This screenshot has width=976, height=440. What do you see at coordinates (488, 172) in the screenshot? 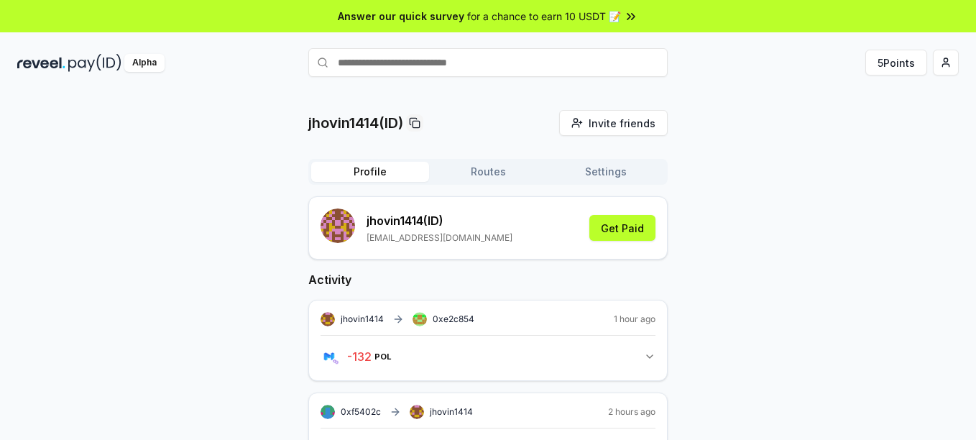
I see `button: Routes` at bounding box center [488, 172].